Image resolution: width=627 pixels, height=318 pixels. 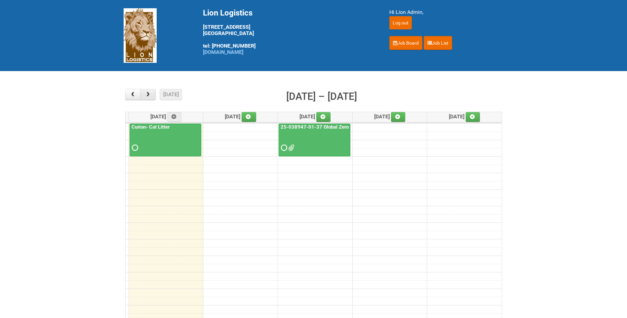 I want to click on span: Lion Logistics, so click(x=228, y=13).